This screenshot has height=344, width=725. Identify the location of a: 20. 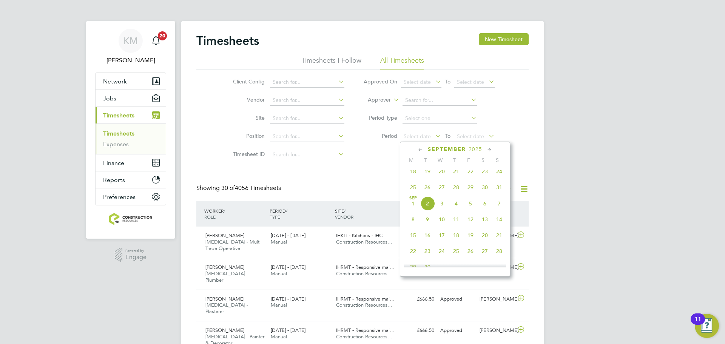
(156, 41).